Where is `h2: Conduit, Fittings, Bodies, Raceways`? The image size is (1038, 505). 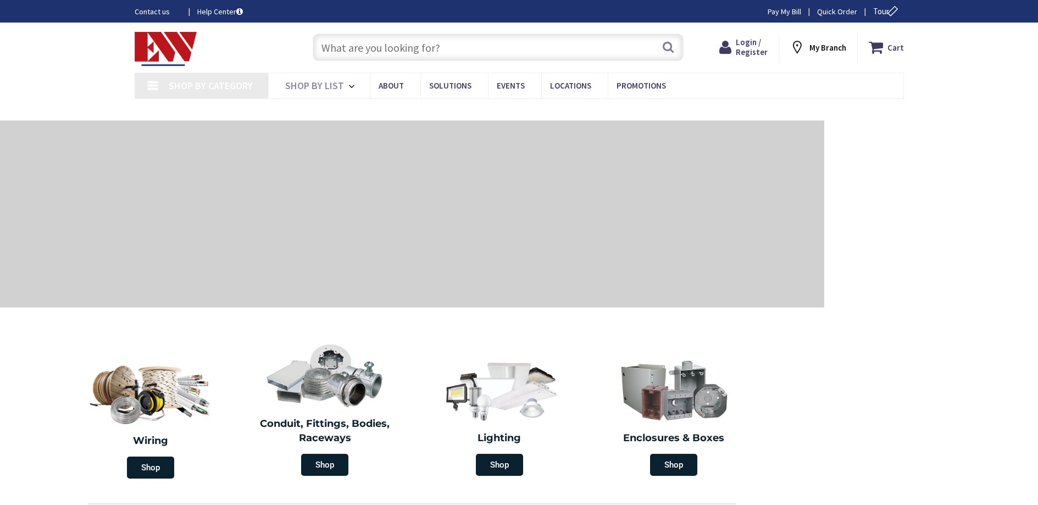
h2: Conduit, Fittings, Bodies, Raceways is located at coordinates (325, 430).